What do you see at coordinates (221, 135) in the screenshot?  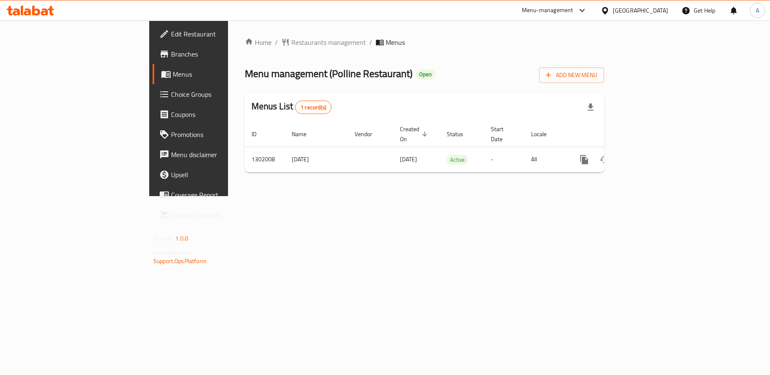 I see `span: Promotions` at bounding box center [221, 135].